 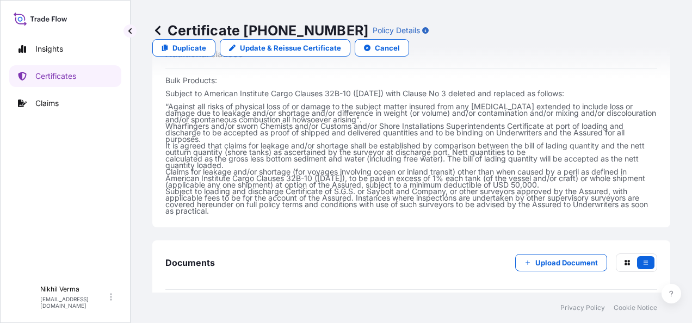 I want to click on span: Documents, so click(x=190, y=263).